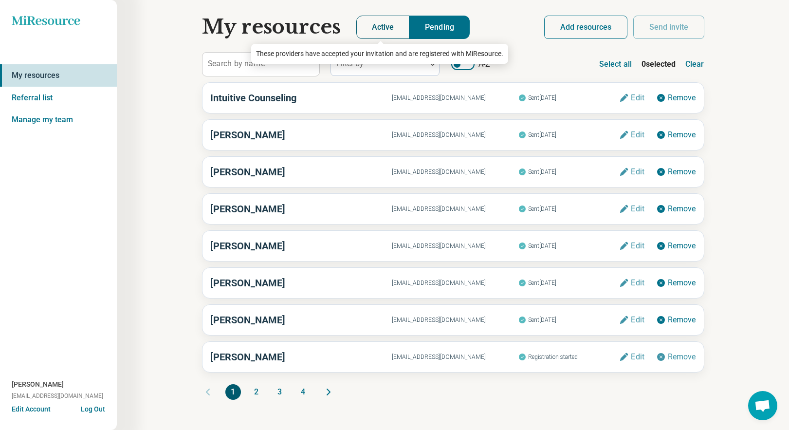  I want to click on button: Select all, so click(615, 64).